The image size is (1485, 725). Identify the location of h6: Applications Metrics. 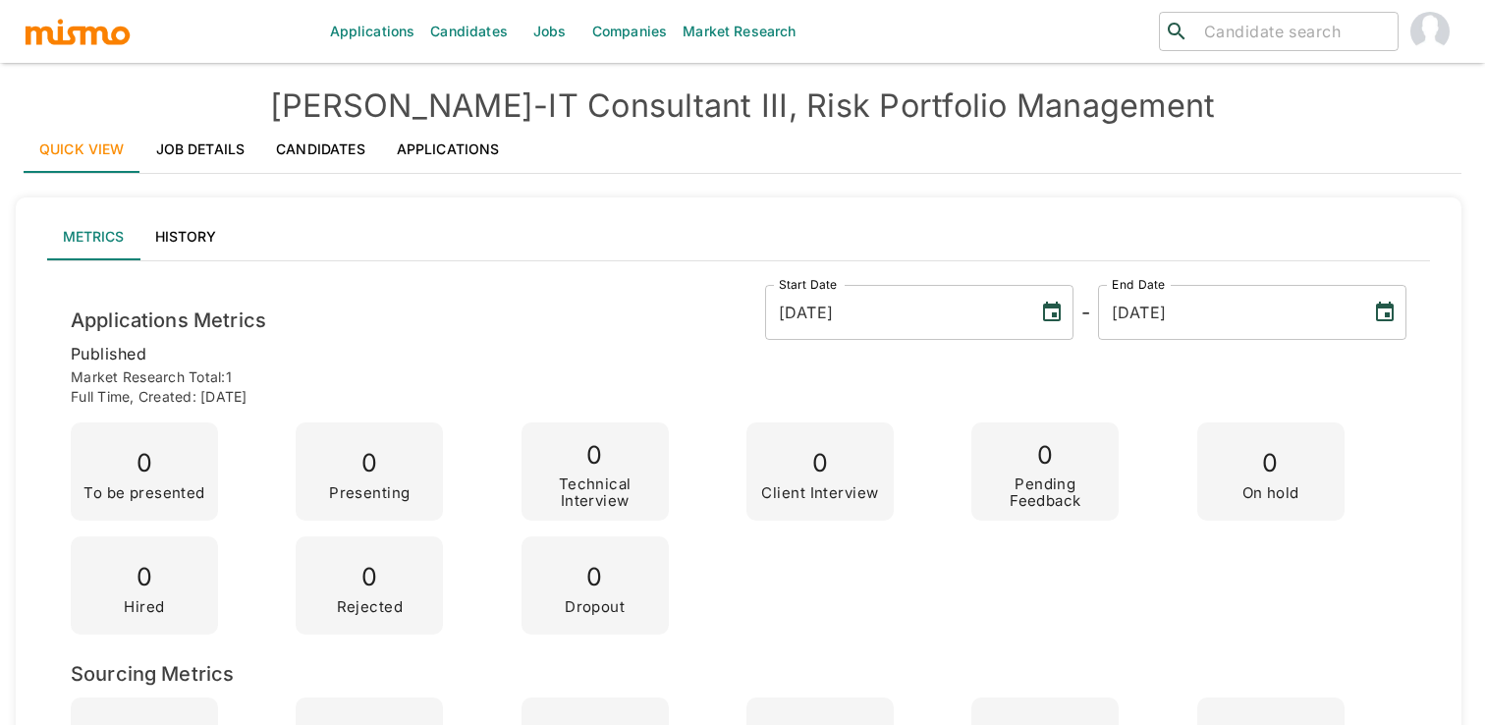
(168, 320).